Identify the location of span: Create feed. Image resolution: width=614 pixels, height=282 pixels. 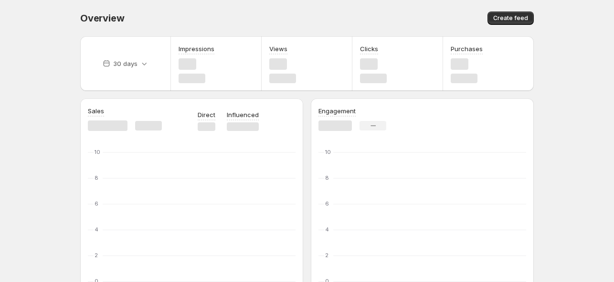
(511, 18).